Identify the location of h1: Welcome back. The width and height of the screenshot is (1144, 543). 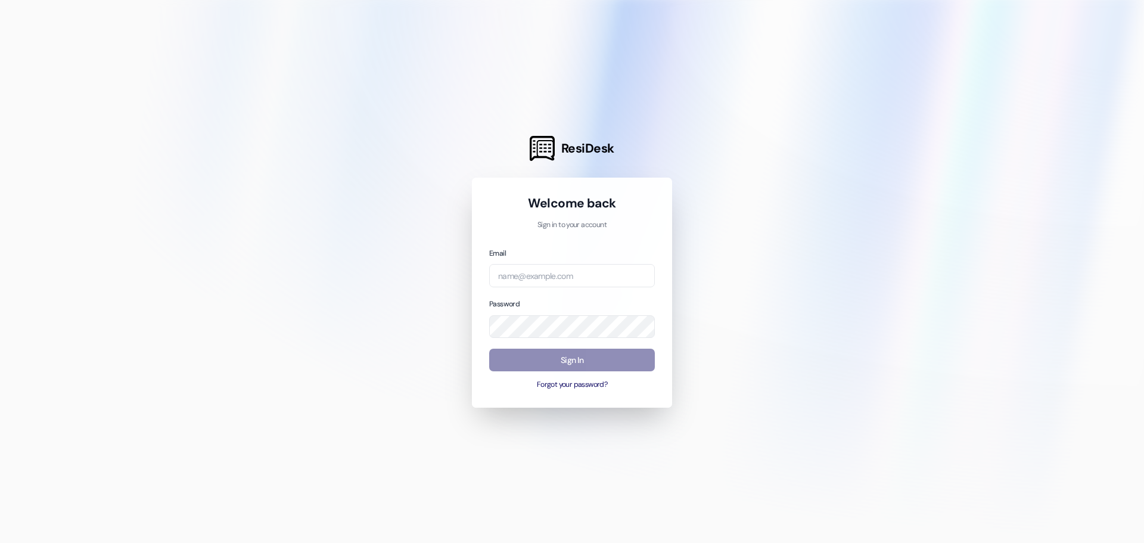
(572, 203).